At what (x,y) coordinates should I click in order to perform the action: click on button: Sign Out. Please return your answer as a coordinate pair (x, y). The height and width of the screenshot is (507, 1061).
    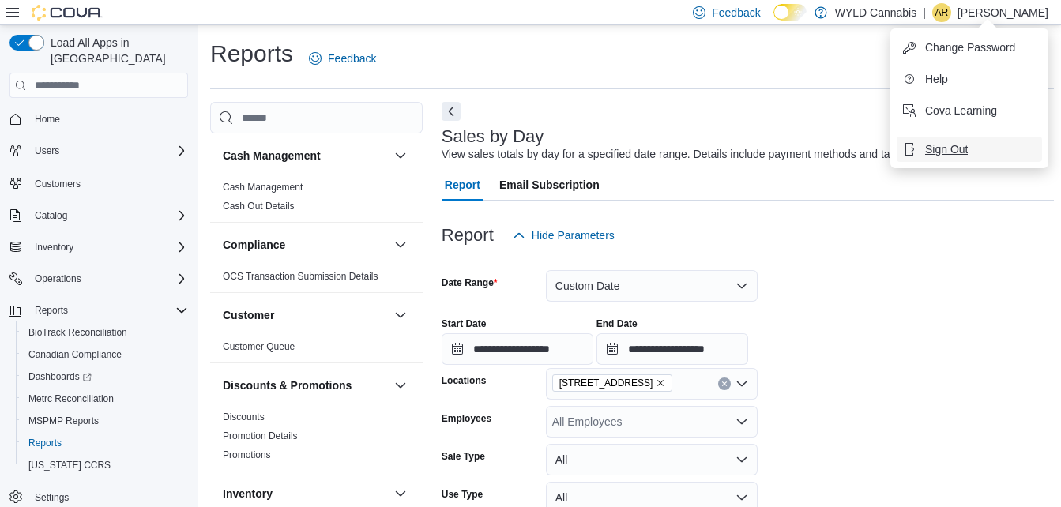
    Looking at the image, I should click on (969, 149).